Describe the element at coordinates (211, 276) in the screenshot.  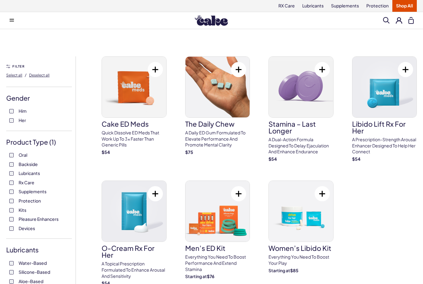
I see `strong: $ 76` at that location.